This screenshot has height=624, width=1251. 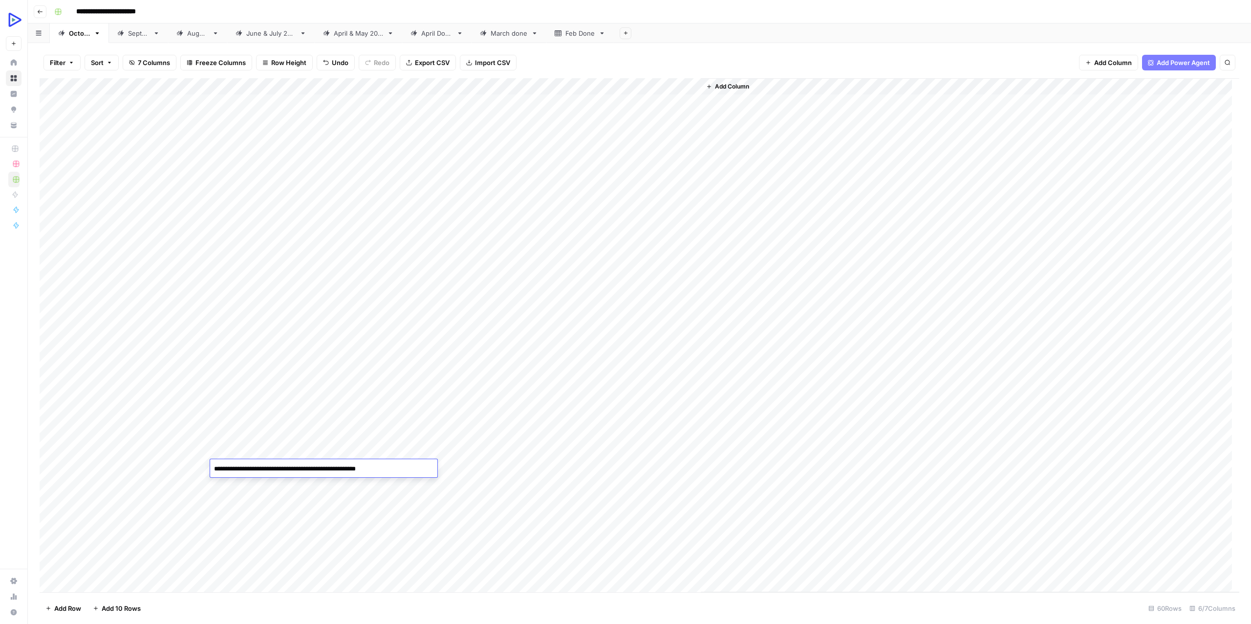 What do you see at coordinates (428, 63) in the screenshot?
I see `button: Export CSV` at bounding box center [428, 63].